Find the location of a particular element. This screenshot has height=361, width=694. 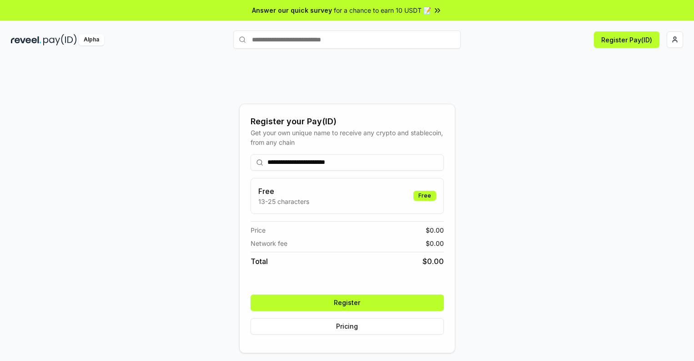

div: Alpha is located at coordinates (91, 40).